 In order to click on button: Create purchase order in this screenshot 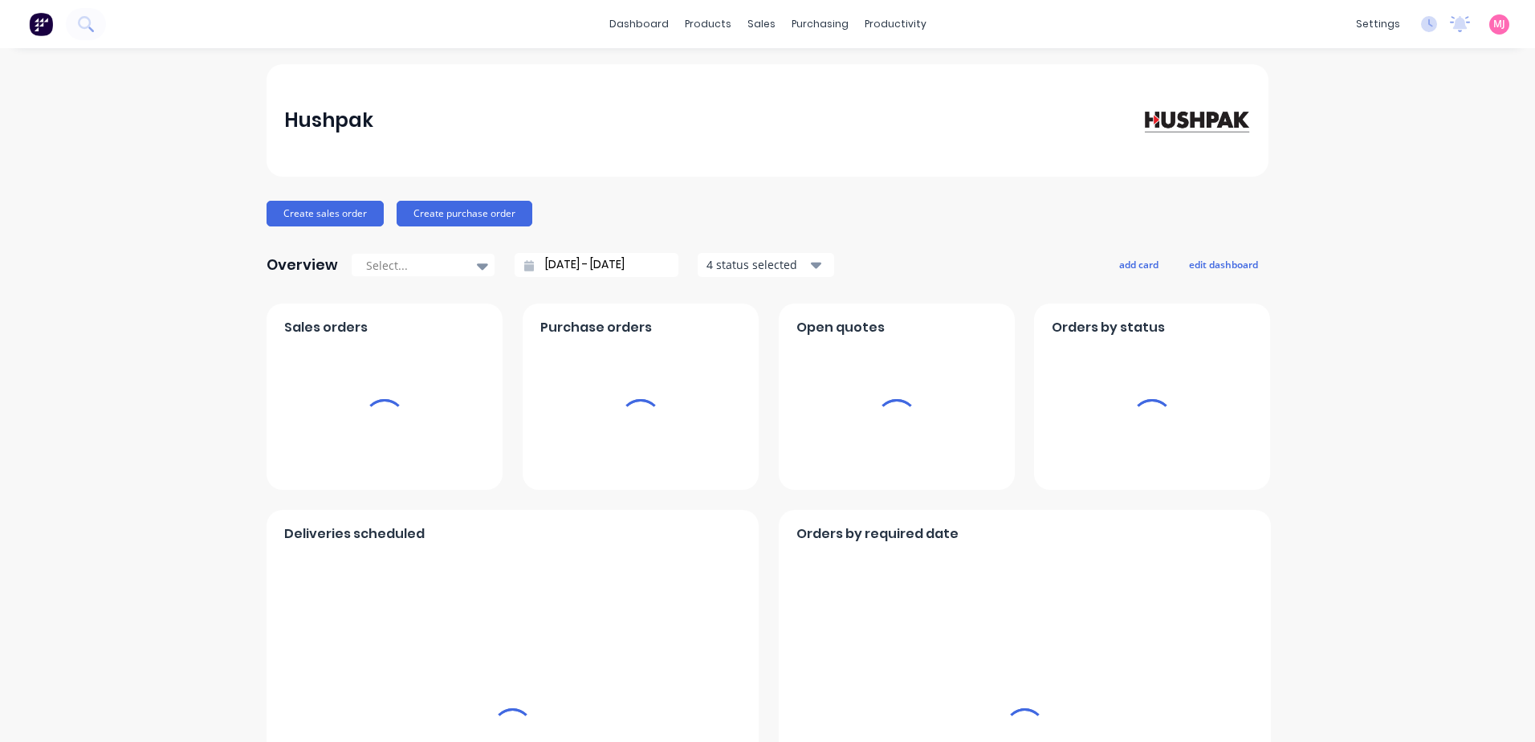, I will do `click(464, 214)`.